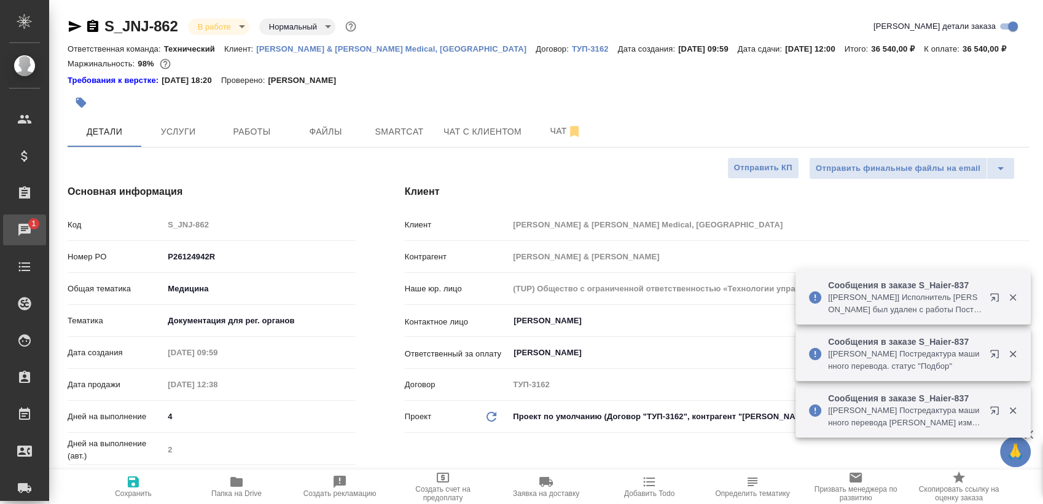 Image resolution: width=1043 pixels, height=504 pixels. What do you see at coordinates (133, 487) in the screenshot?
I see `button: Сохранить` at bounding box center [133, 487].